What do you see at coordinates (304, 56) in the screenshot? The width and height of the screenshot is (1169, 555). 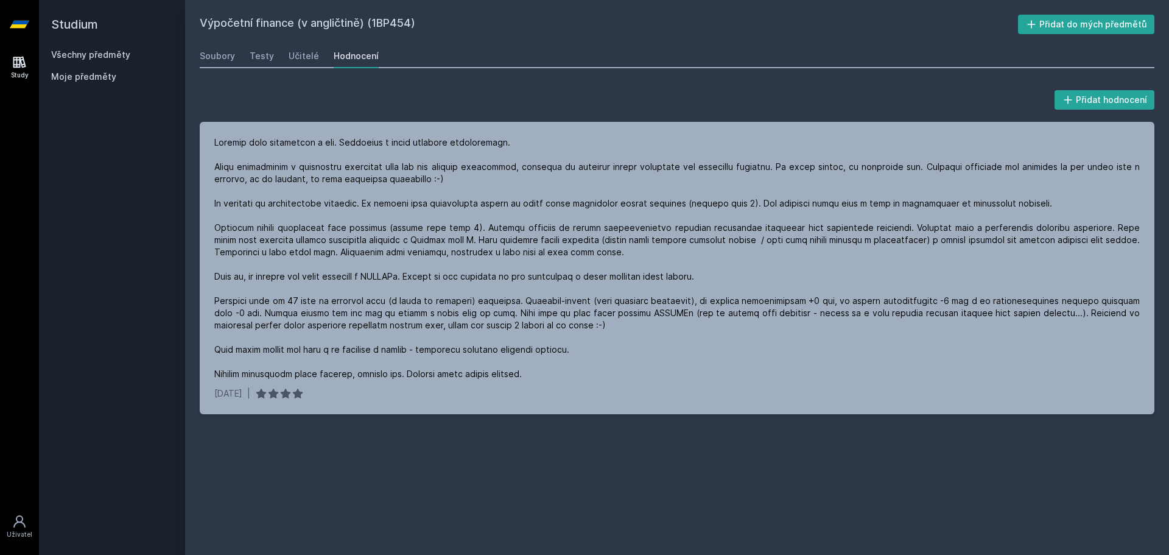 I see `a: Učitelé` at bounding box center [304, 56].